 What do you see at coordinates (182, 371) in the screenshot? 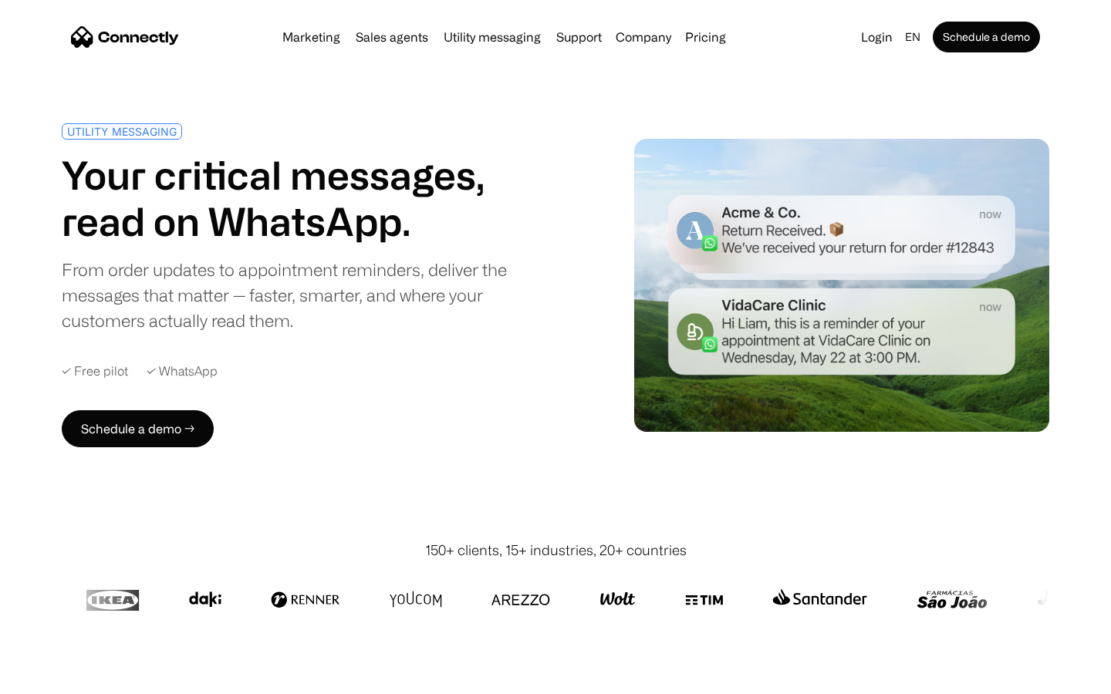
I see `div: ✓ WhatsApp` at bounding box center [182, 371].